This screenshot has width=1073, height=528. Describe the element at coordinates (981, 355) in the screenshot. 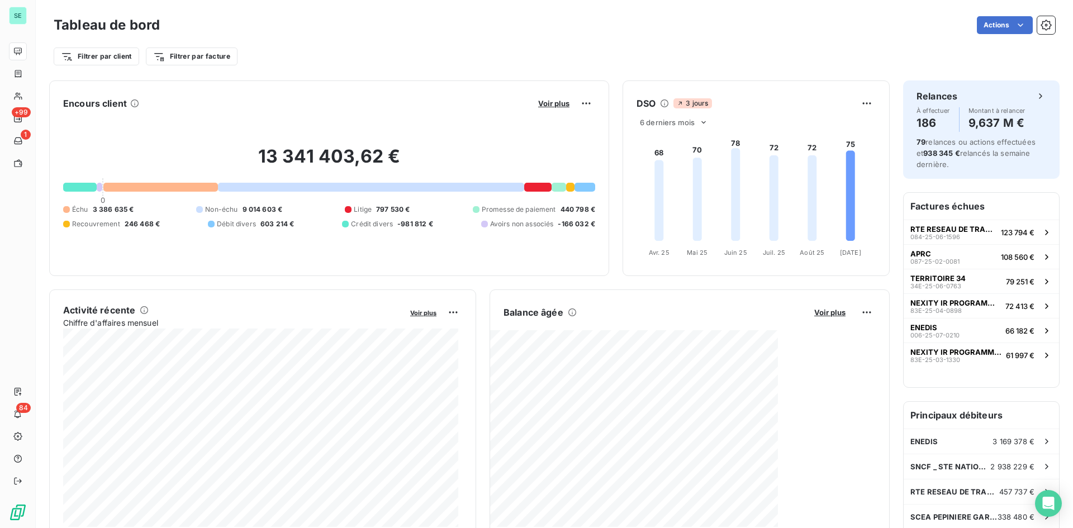

I see `button: NEXITY IR PROGRAMMES REGION SUD83E-25-03-133061 997 €` at that location.